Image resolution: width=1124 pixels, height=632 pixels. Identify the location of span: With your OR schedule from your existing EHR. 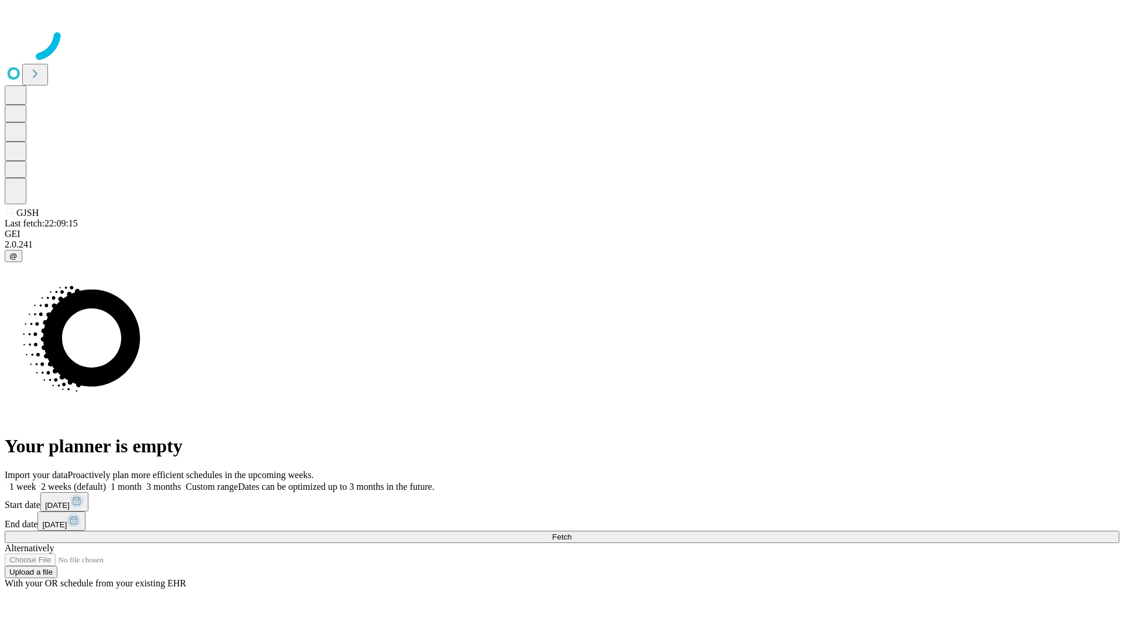
(95, 583).